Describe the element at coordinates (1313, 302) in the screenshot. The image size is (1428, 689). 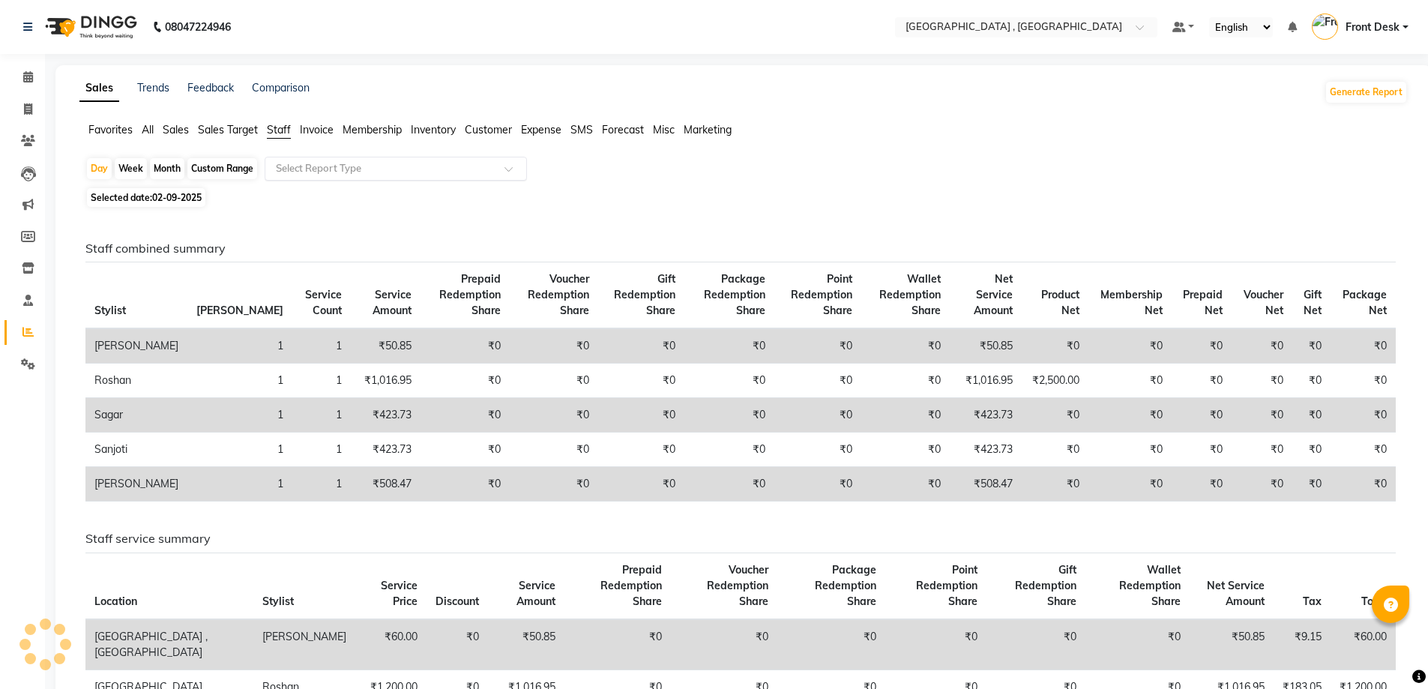
I see `span: Gift Net` at that location.